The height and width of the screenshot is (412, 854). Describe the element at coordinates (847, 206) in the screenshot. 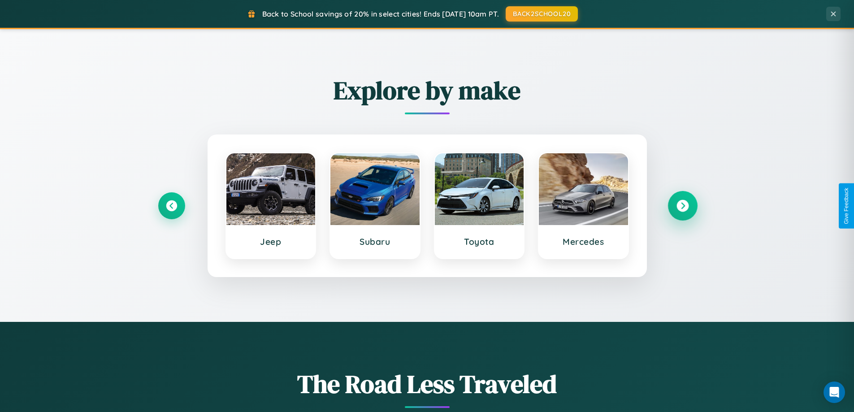

I see `div: Give Feedback` at that location.